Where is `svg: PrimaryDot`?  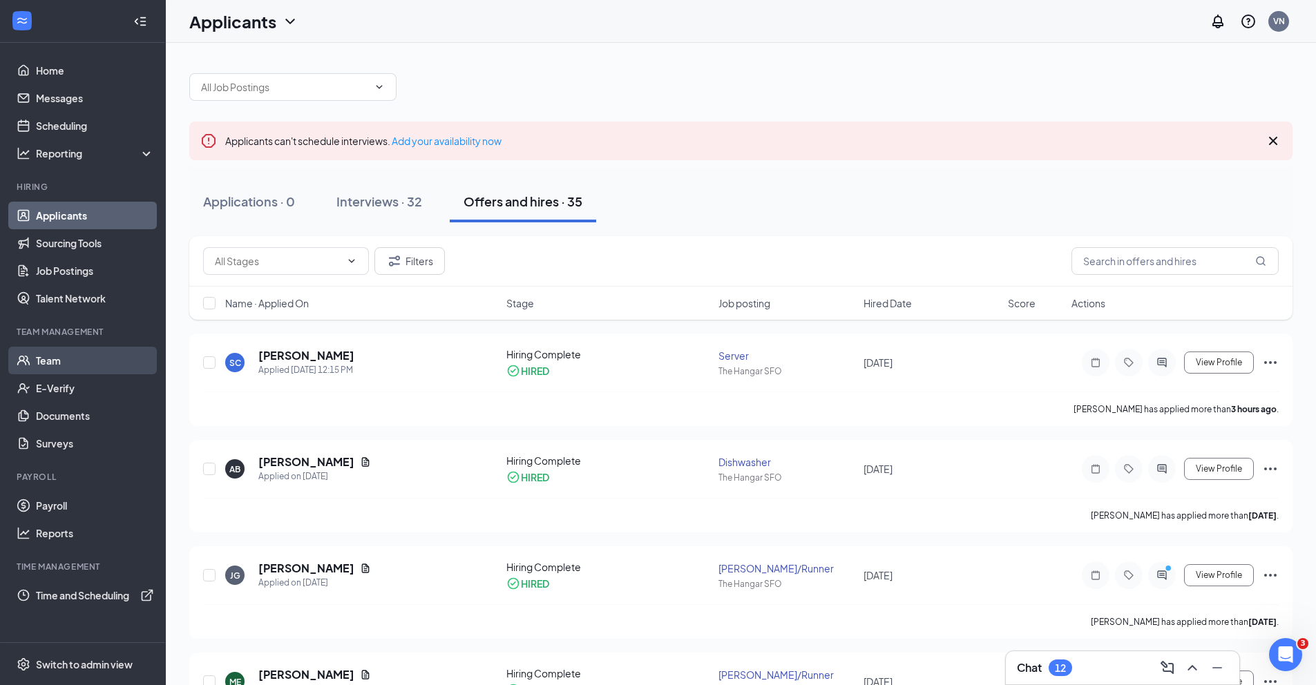
svg: PrimaryDot is located at coordinates (1170, 570).